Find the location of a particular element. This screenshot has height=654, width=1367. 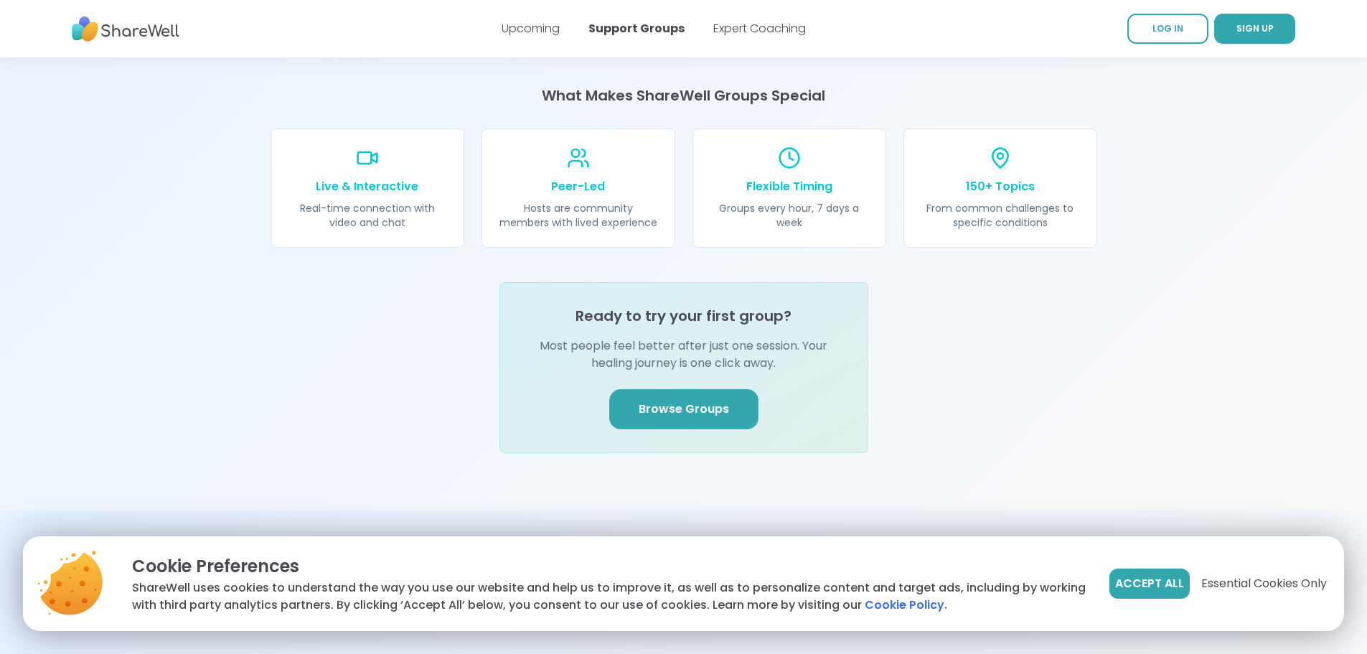

p: Groups every hour, 7 days a week is located at coordinates (789, 215).